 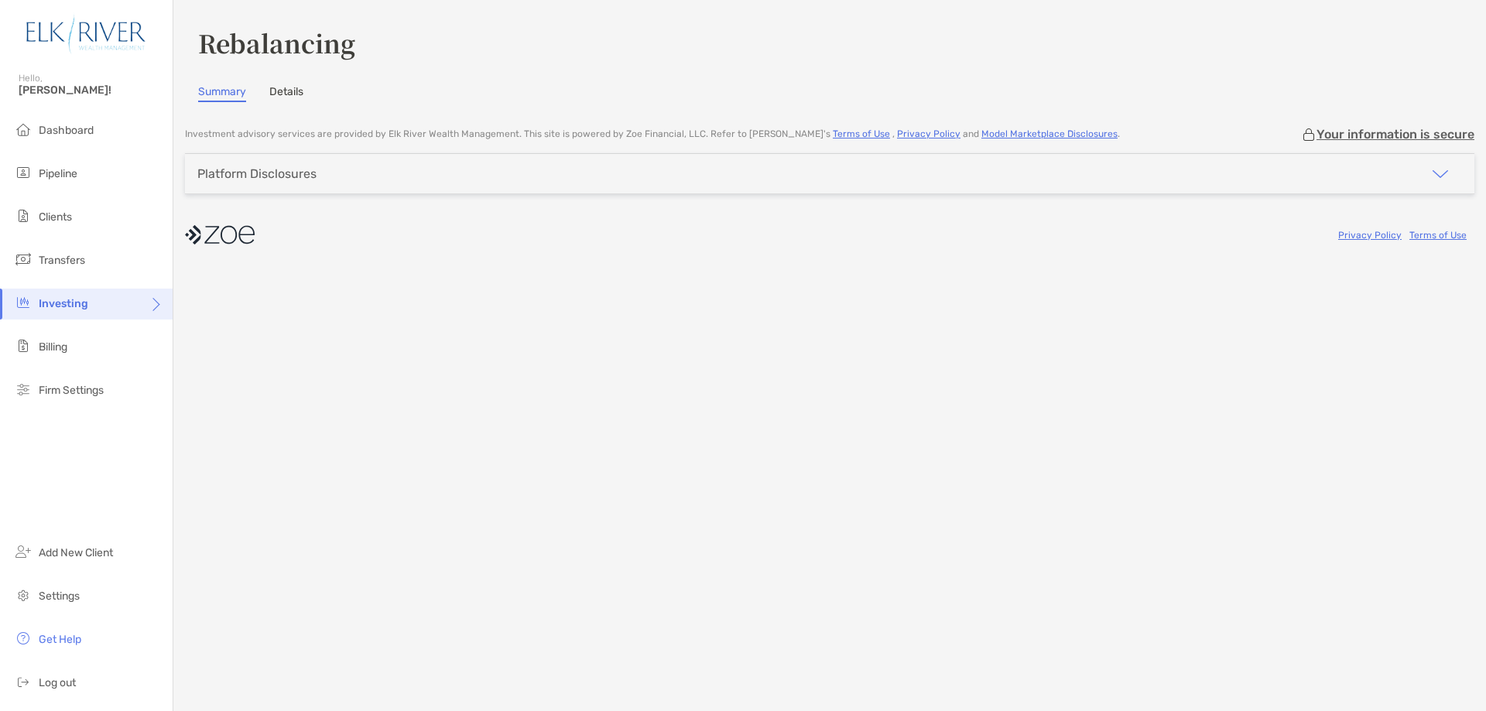 What do you see at coordinates (23, 638) in the screenshot?
I see `img: get-help icon` at bounding box center [23, 638].